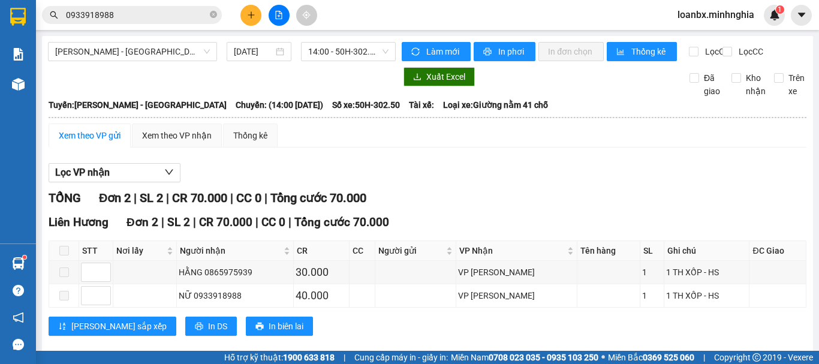  I want to click on button: aim, so click(306, 15).